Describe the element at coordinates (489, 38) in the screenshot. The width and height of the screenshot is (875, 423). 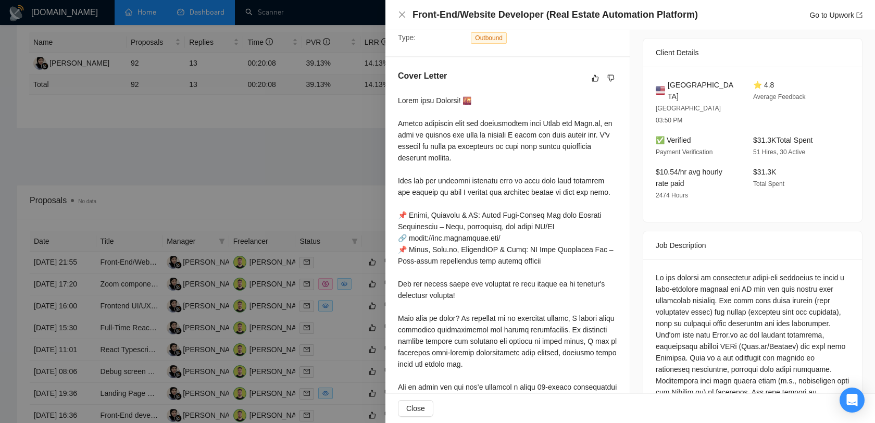
I see `span: Outbound` at that location.